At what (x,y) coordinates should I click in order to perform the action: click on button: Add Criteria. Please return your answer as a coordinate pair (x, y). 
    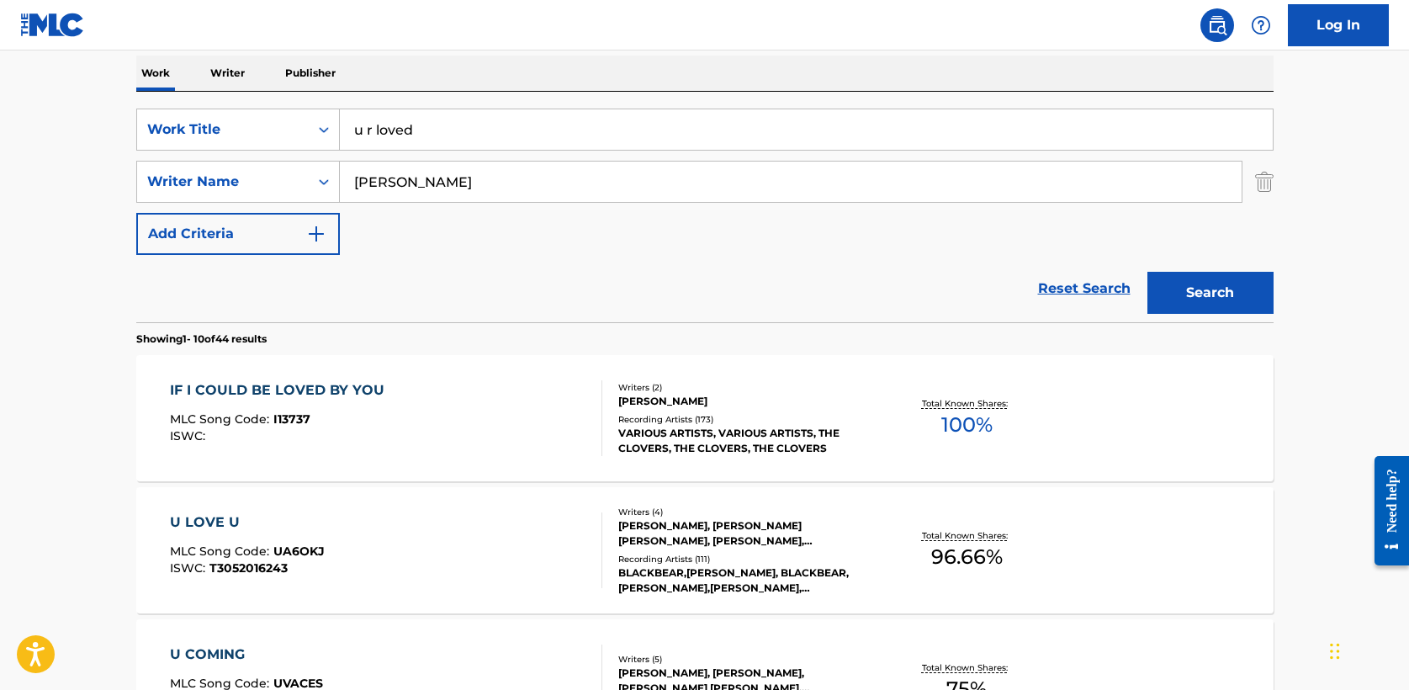
    Looking at the image, I should click on (238, 234).